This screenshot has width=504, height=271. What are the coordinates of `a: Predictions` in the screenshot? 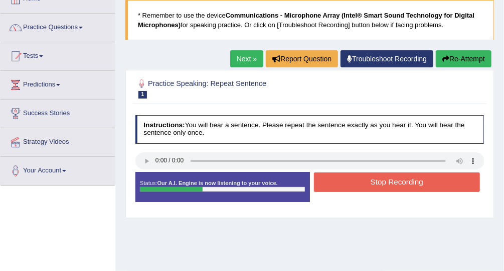 It's located at (58, 83).